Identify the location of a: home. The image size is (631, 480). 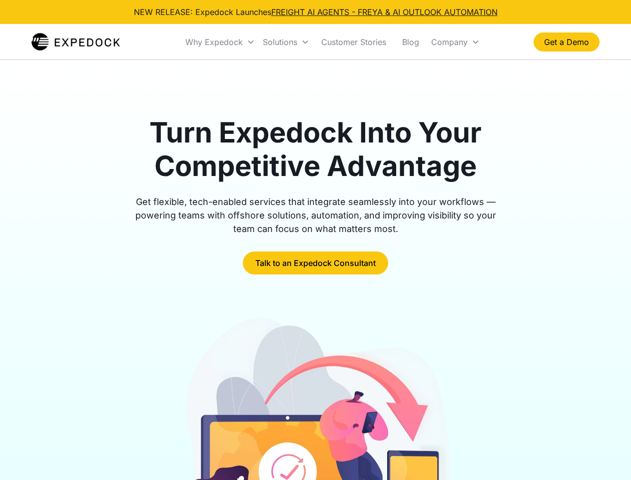
(75, 42).